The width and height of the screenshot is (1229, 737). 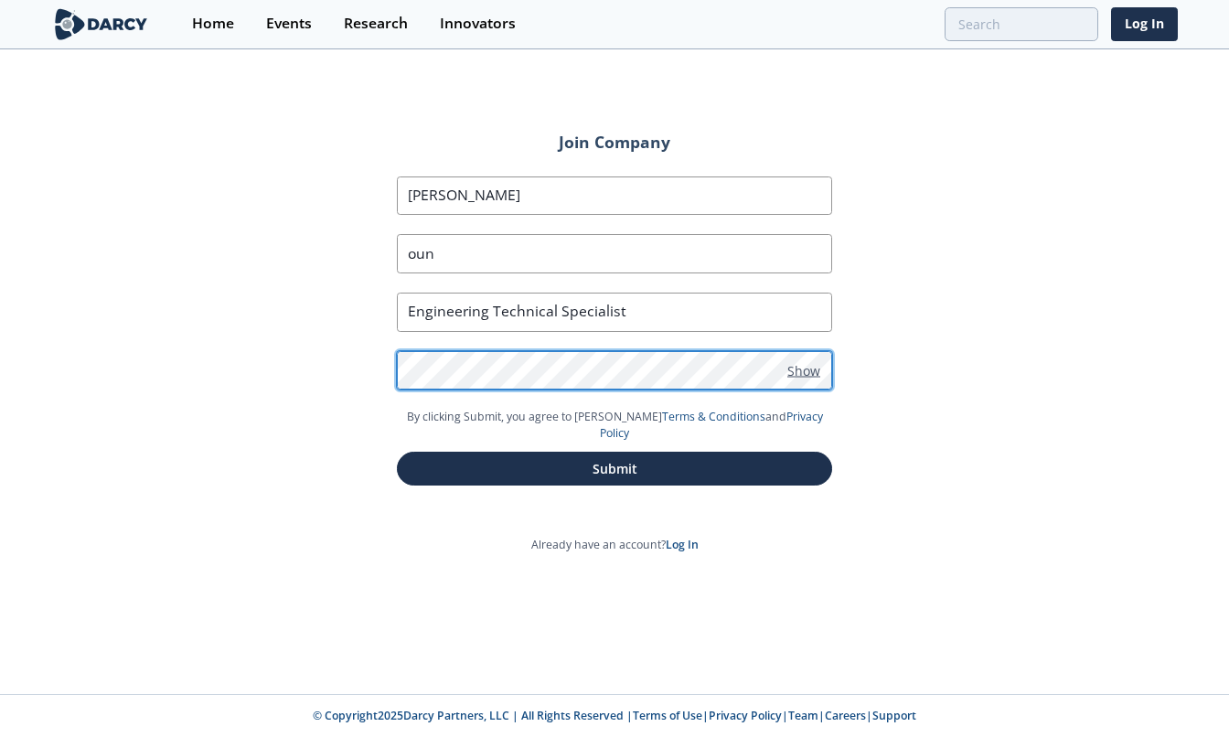 What do you see at coordinates (614, 253) in the screenshot?
I see `input: Last Name` at bounding box center [614, 253].